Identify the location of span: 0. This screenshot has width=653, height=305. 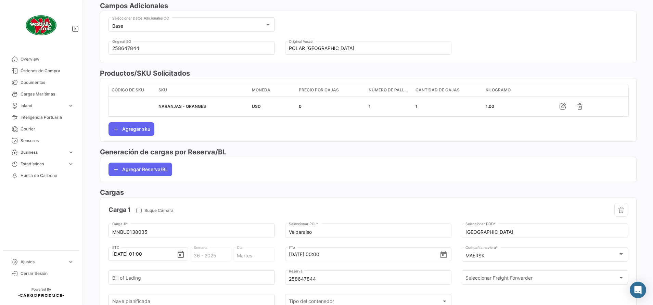
(300, 106).